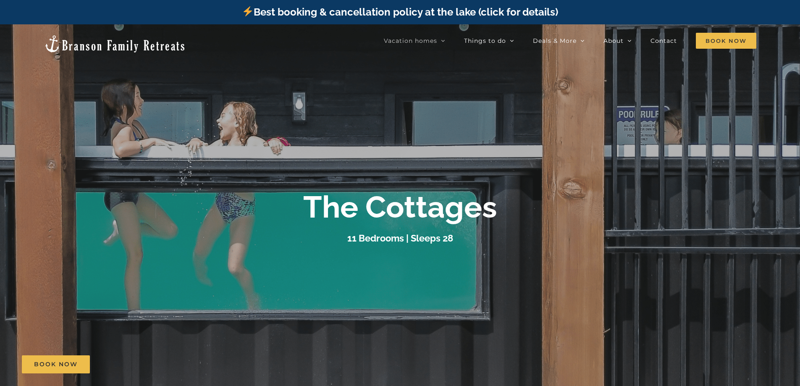 This screenshot has height=386, width=800. Describe the element at coordinates (613, 41) in the screenshot. I see `span: About` at that location.